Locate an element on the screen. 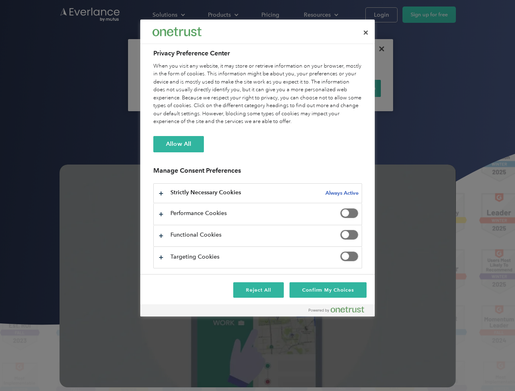 The height and width of the screenshot is (391, 515). div: Privacy Preference Center is located at coordinates (257, 168).